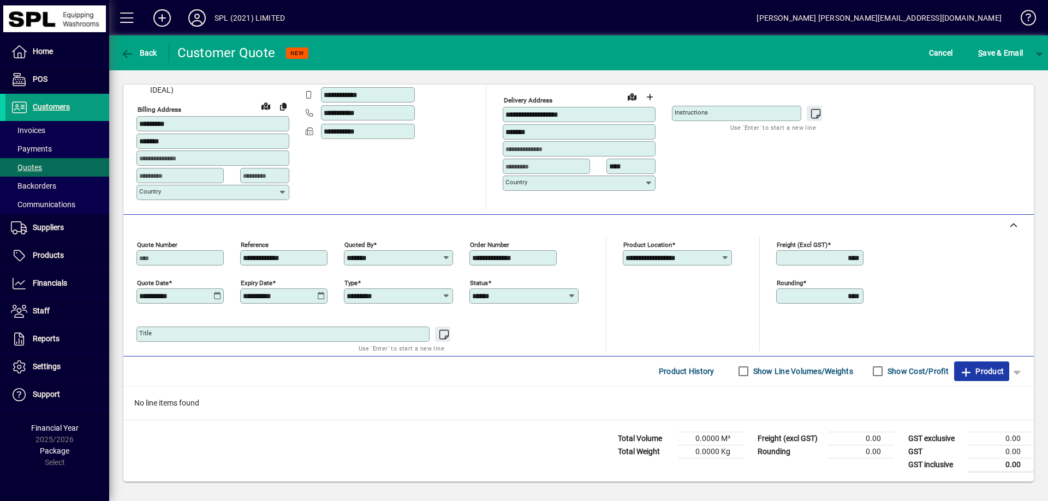 The image size is (1048, 501). What do you see at coordinates (57, 205) in the screenshot?
I see `a: Communications` at bounding box center [57, 205].